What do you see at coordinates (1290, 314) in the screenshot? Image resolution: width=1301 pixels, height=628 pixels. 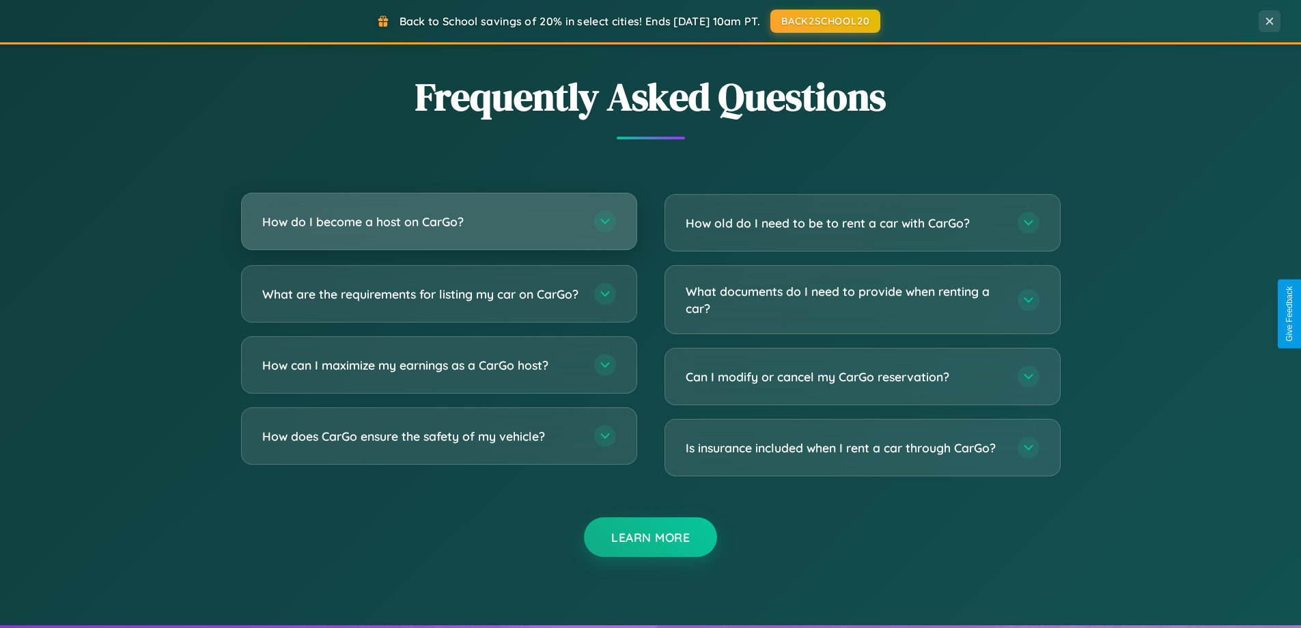 I see `div: Give Feedback` at bounding box center [1290, 314].